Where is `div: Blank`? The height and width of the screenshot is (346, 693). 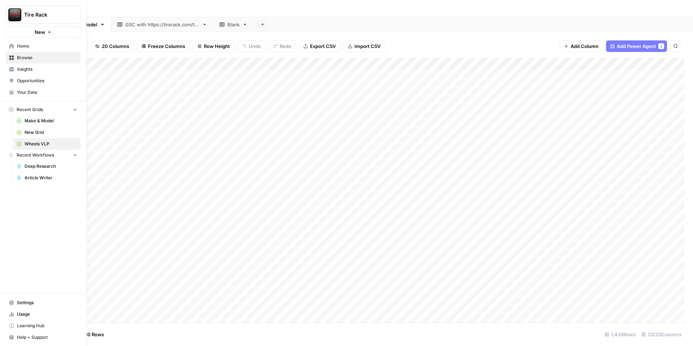 div: Blank is located at coordinates (233, 25).